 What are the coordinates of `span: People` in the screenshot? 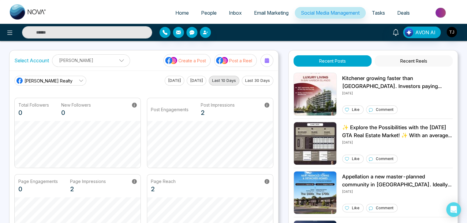 It's located at (209, 13).